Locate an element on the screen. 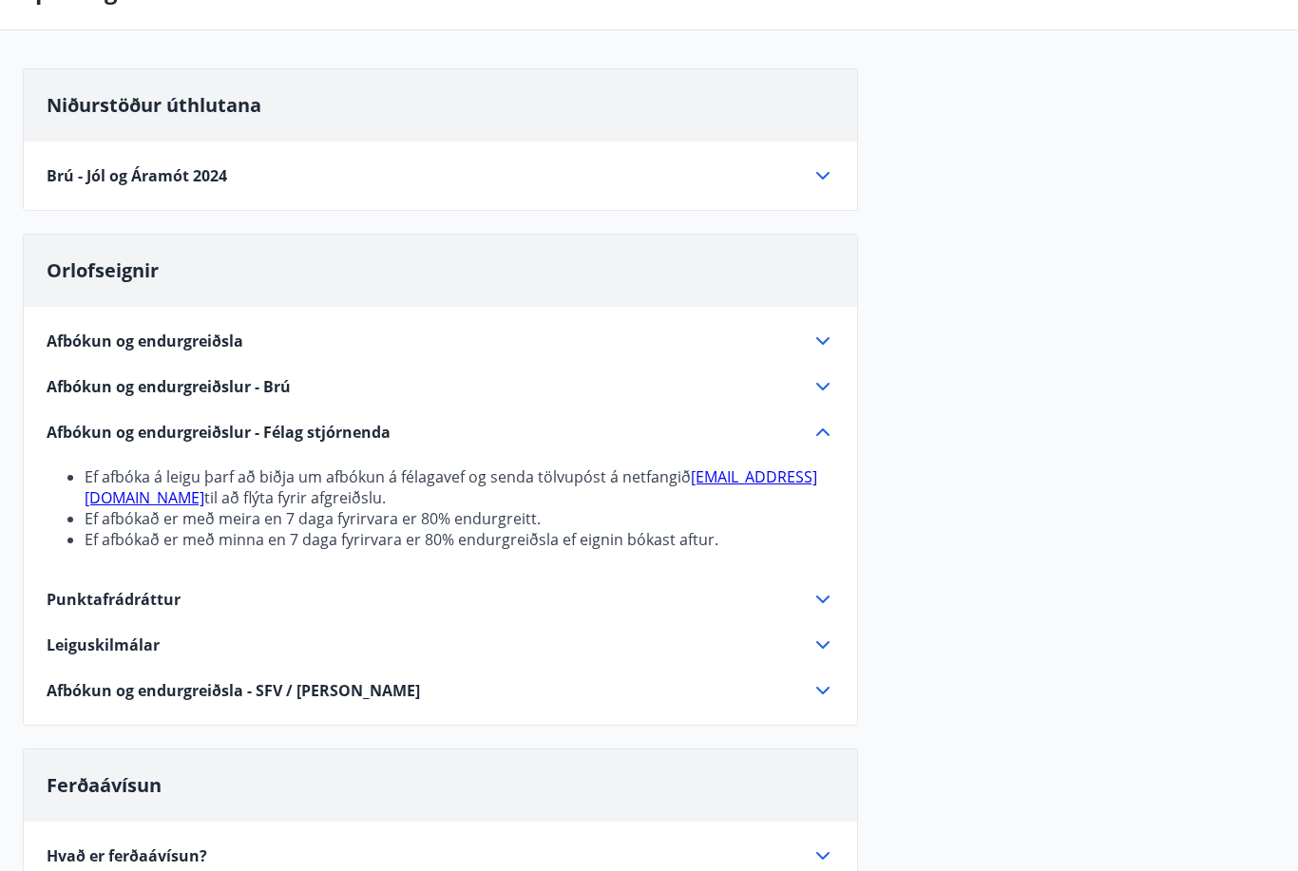 The width and height of the screenshot is (1298, 871). div: Punktafrádráttur is located at coordinates (440, 599).